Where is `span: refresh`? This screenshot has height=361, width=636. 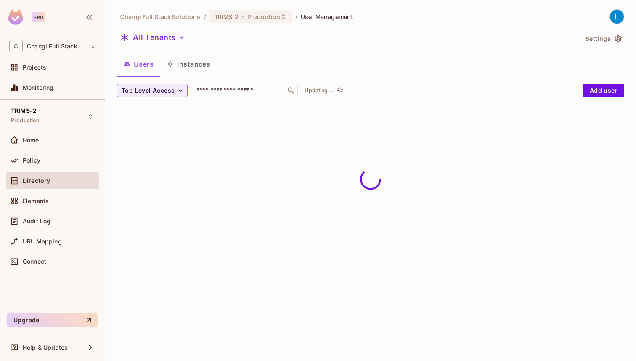 span: refresh is located at coordinates (340, 90).